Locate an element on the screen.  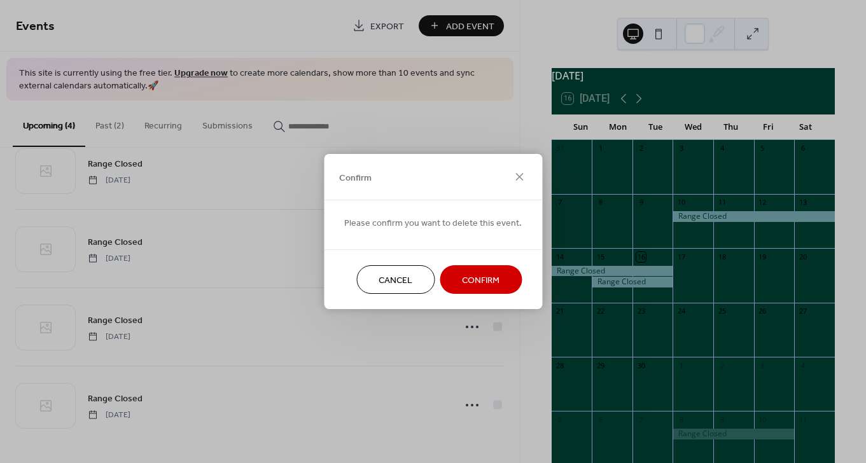
span: Cancel is located at coordinates (395, 280).